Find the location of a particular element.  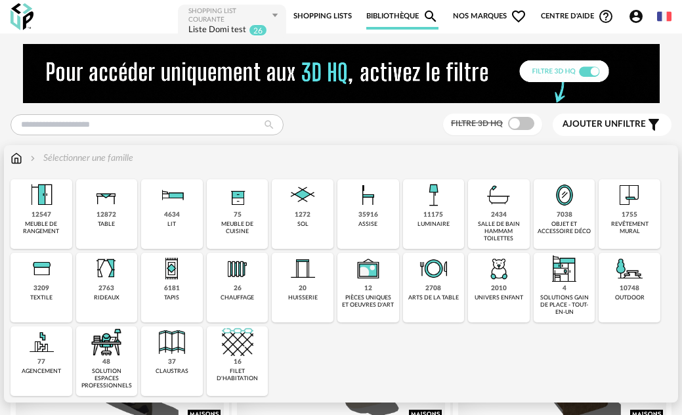

div: 2010 is located at coordinates (499, 288).